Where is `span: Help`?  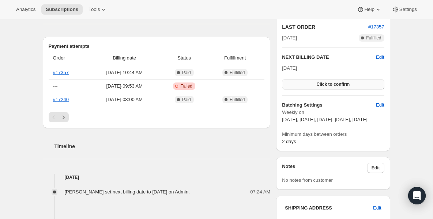 span: Help is located at coordinates (369, 10).